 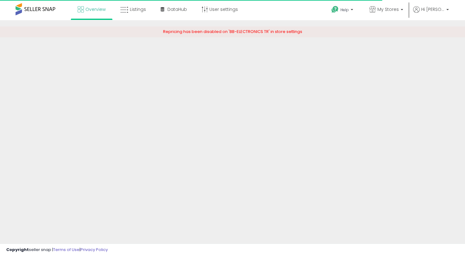 I want to click on a: Help, so click(x=343, y=11).